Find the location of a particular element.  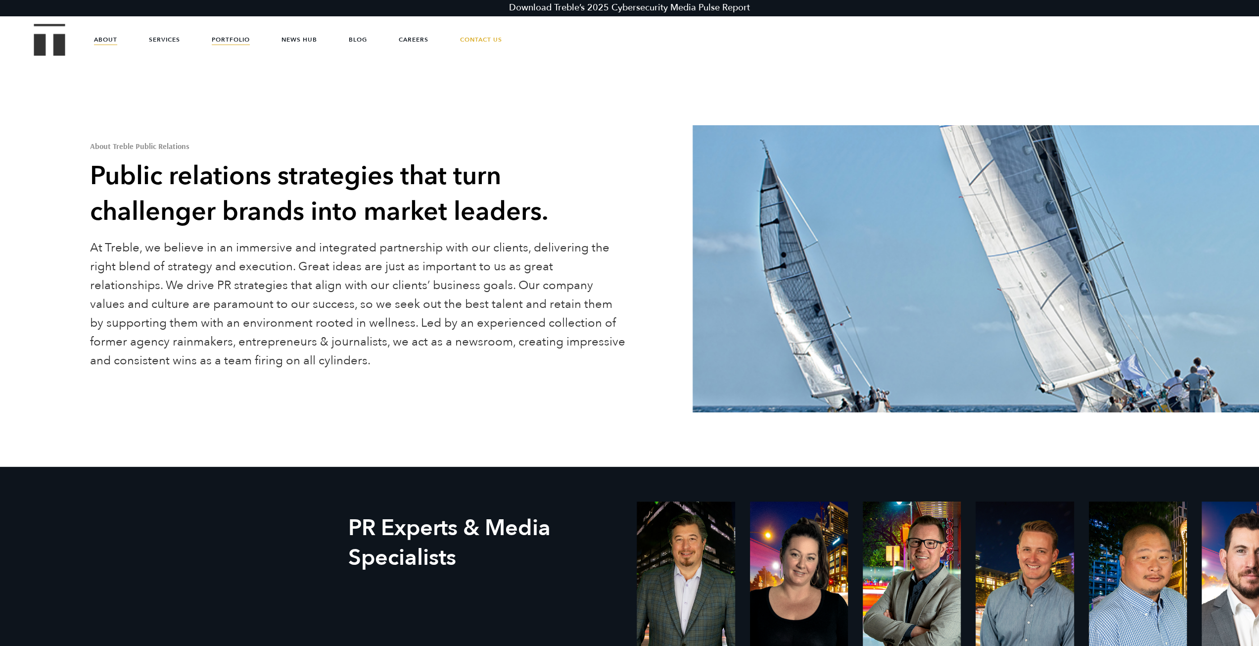

h1: About Treble Public Relations is located at coordinates (358, 146).